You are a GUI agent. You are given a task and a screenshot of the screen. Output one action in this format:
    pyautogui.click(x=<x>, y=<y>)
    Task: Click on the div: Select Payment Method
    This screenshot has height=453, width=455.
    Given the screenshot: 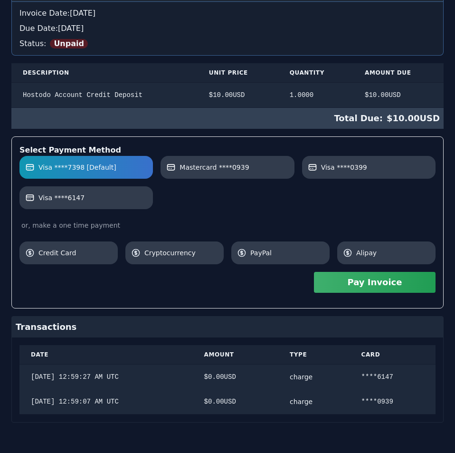 What is the action you would take?
    pyautogui.click(x=227, y=150)
    